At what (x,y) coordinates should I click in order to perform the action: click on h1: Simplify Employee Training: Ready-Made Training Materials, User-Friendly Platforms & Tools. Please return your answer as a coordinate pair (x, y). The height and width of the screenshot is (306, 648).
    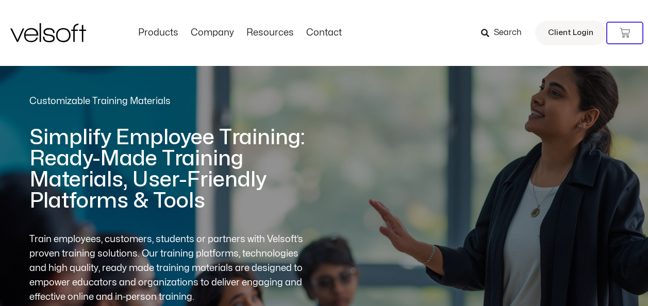
    Looking at the image, I should click on (169, 170).